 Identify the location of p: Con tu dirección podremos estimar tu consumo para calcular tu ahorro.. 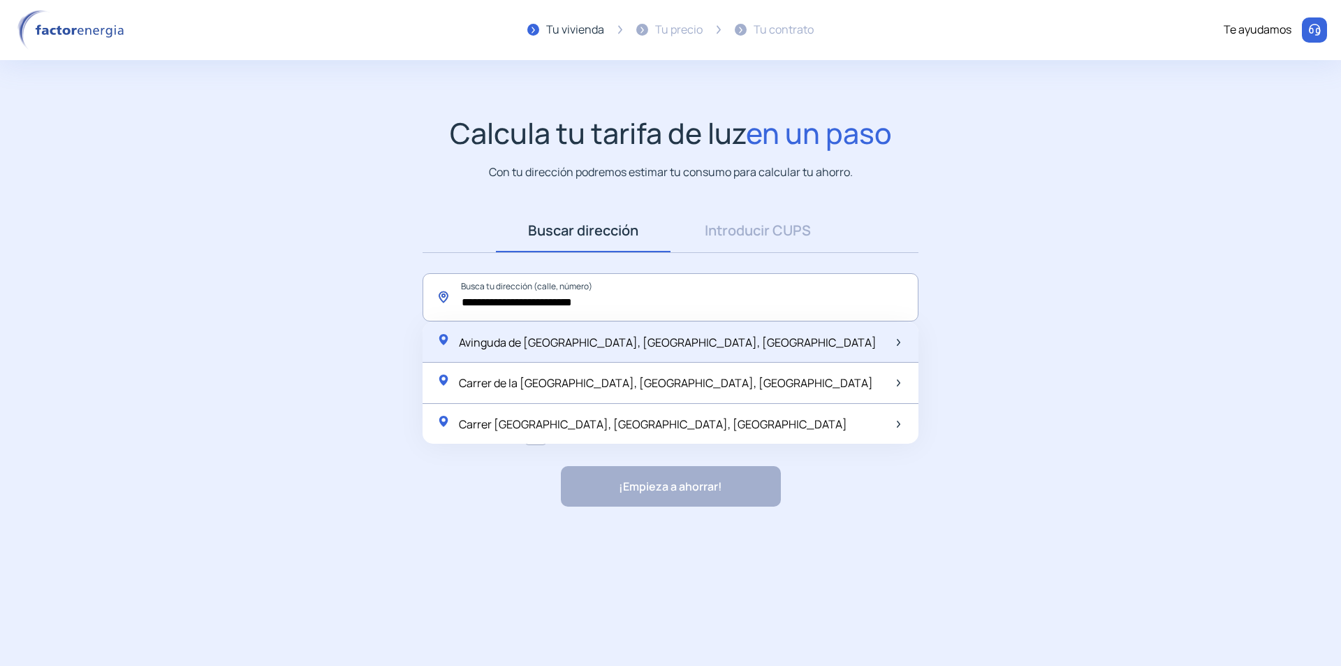
(671, 172).